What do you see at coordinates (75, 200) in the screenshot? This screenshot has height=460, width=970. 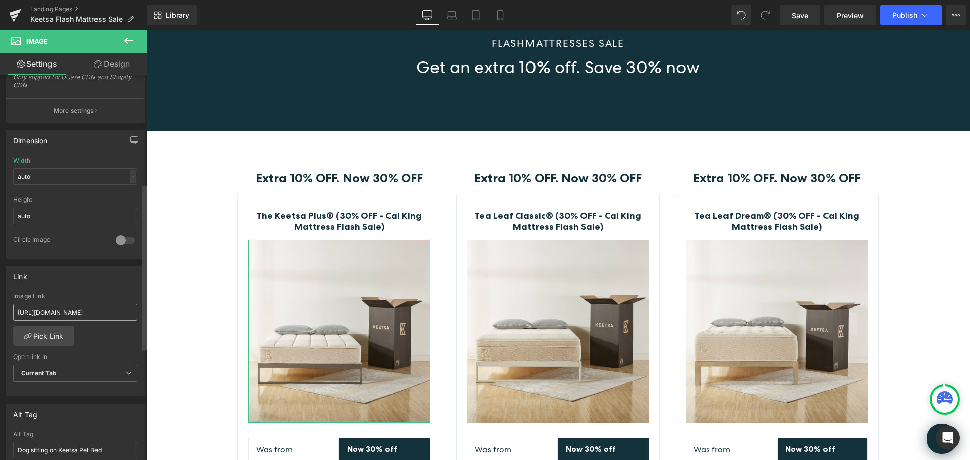 I see `div: Height` at bounding box center [75, 200].